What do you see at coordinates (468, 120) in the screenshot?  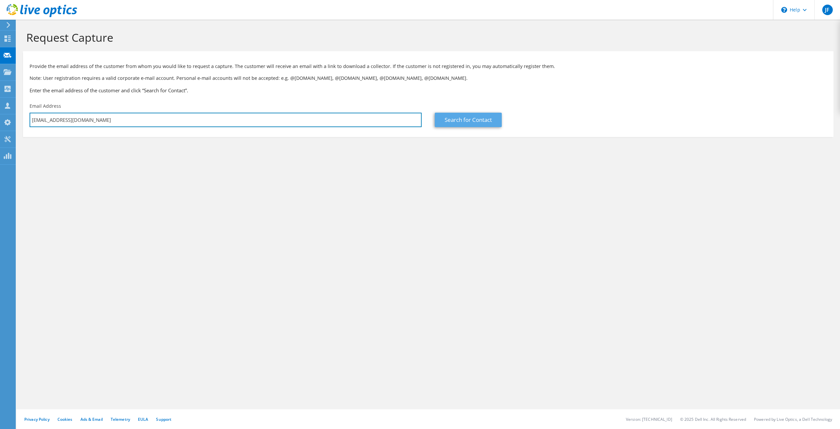 I see `a: Search for Contact` at bounding box center [468, 120].